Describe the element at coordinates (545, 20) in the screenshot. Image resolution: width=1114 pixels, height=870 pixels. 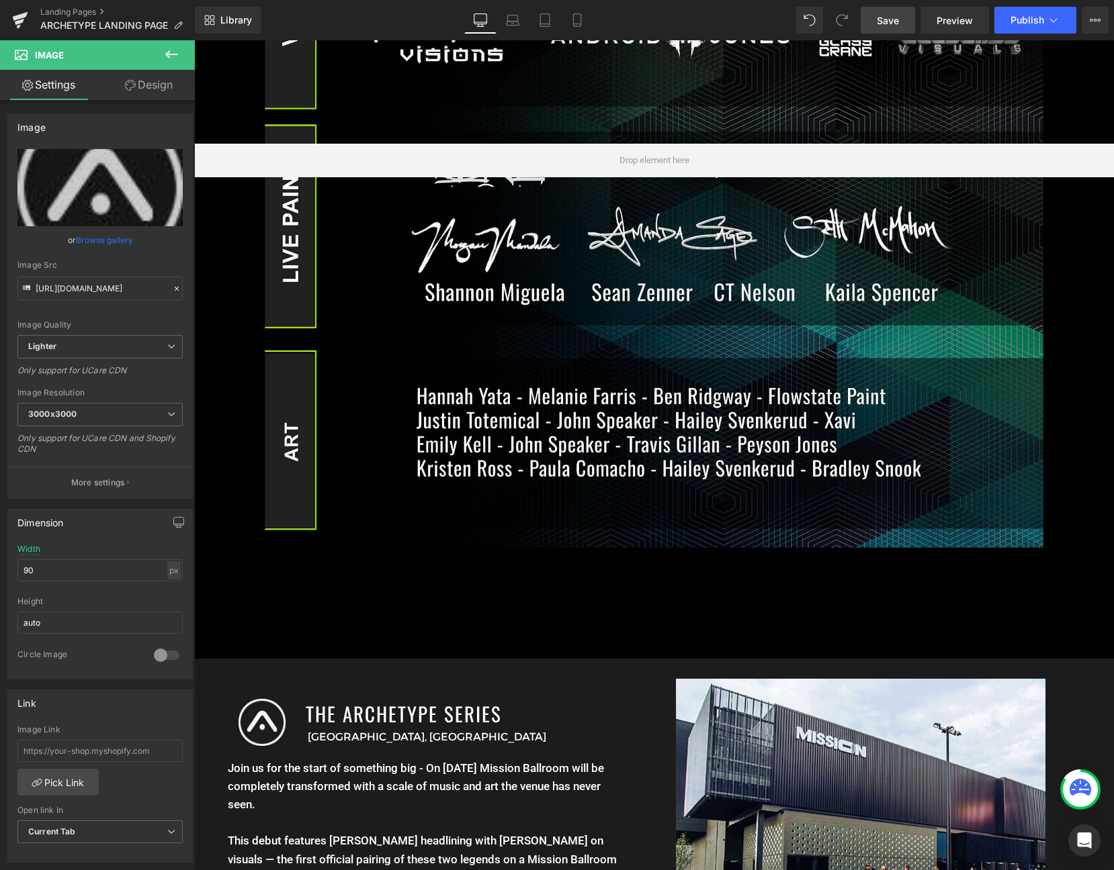
I see `a: Tablet` at that location.